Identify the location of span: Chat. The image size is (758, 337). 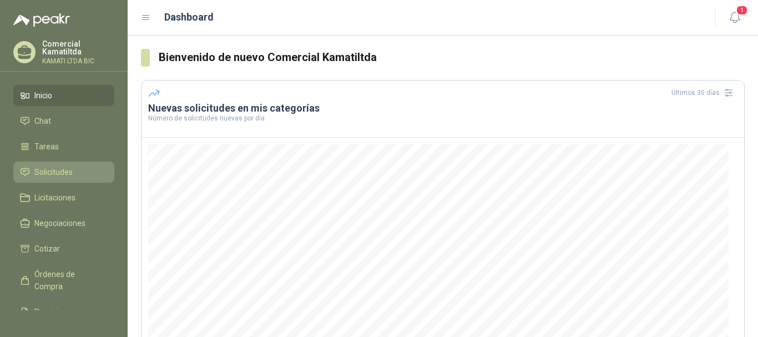
(43, 121).